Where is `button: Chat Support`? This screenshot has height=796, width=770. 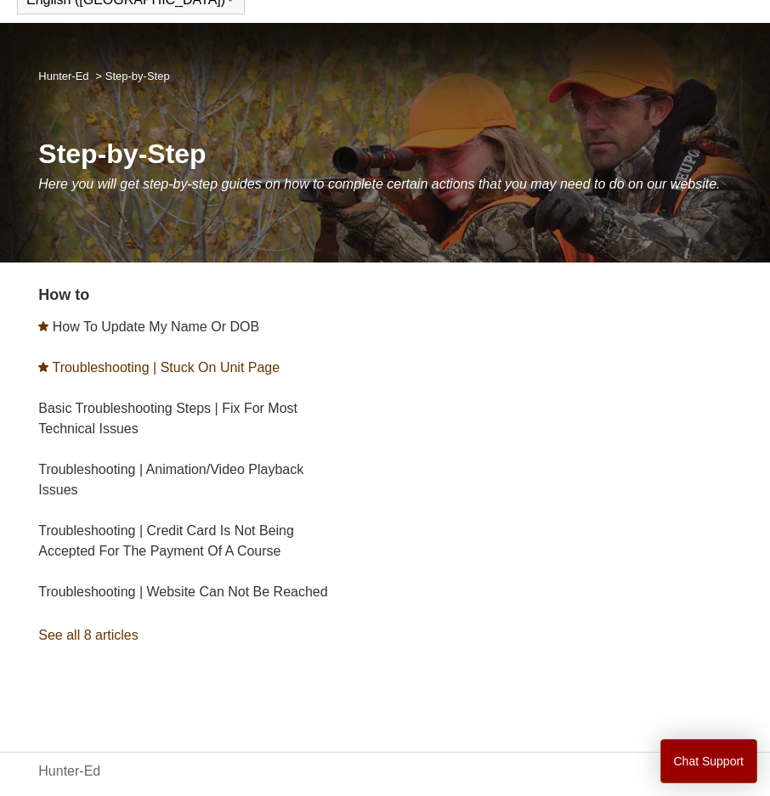 button: Chat Support is located at coordinates (709, 761).